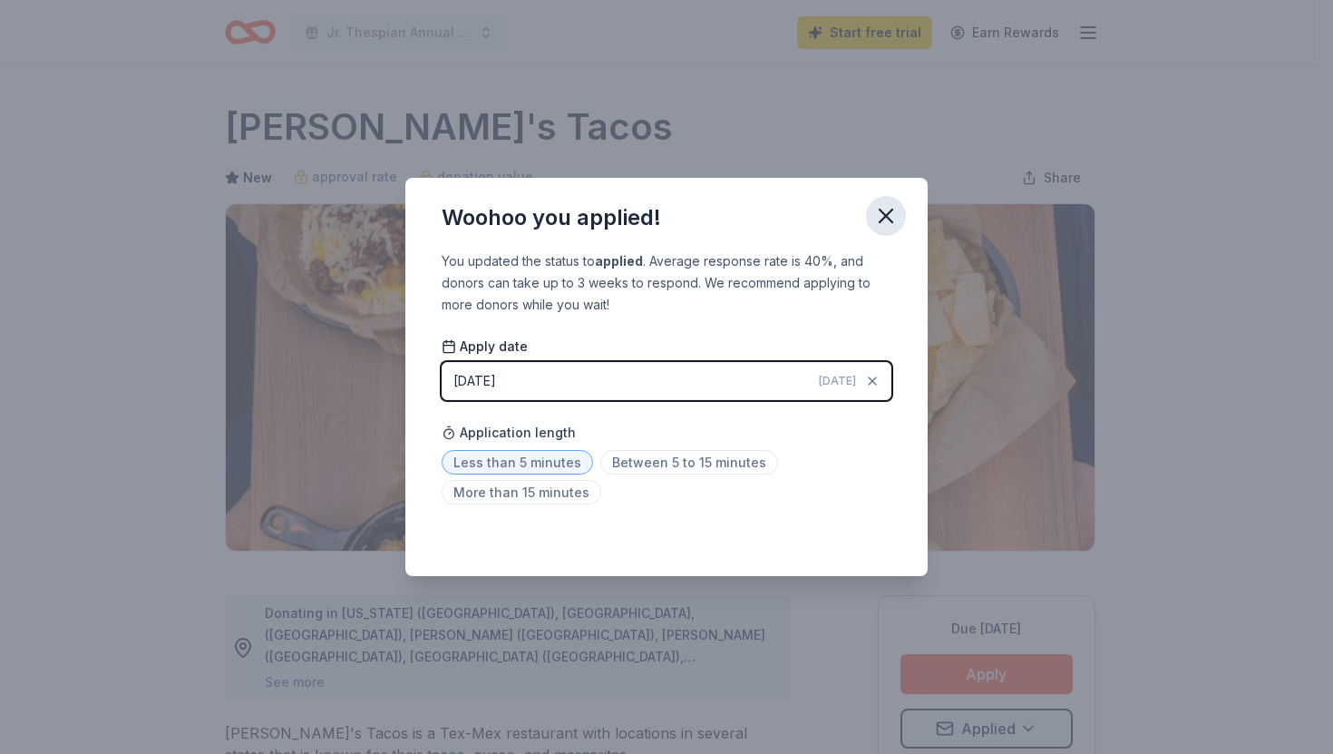 The width and height of the screenshot is (1333, 754). Describe the element at coordinates (484, 347) in the screenshot. I see `span: Apply date` at that location.